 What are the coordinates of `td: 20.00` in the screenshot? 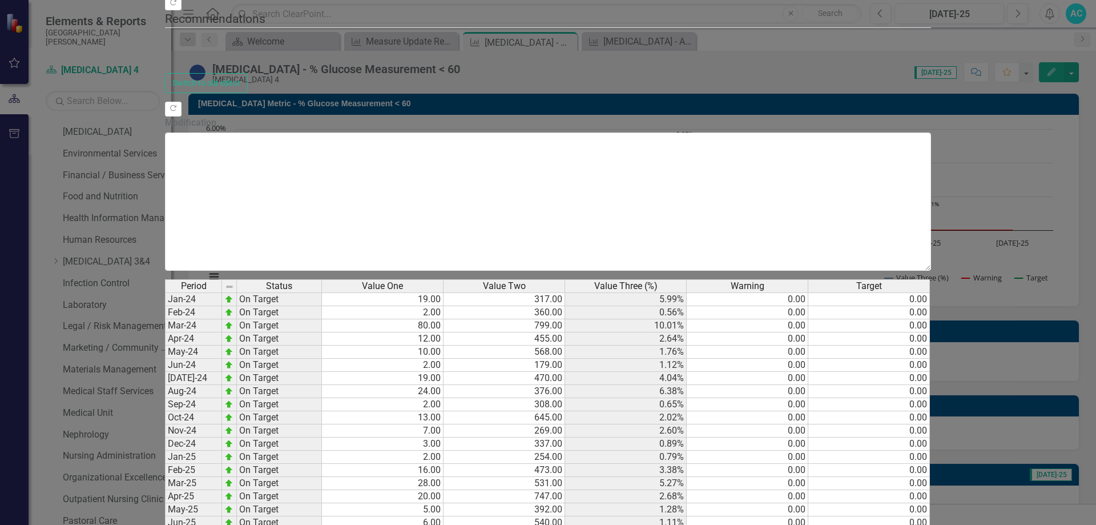 It's located at (382, 496).